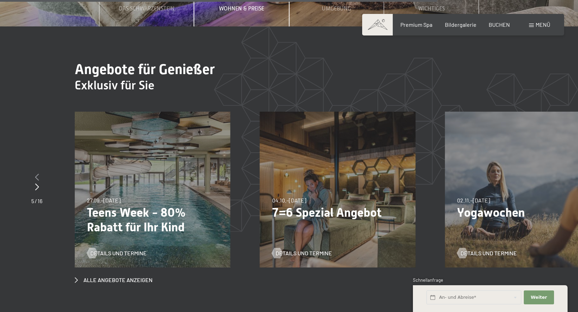 The height and width of the screenshot is (312, 578). What do you see at coordinates (431, 9) in the screenshot?
I see `span: Wichtiges` at bounding box center [431, 9].